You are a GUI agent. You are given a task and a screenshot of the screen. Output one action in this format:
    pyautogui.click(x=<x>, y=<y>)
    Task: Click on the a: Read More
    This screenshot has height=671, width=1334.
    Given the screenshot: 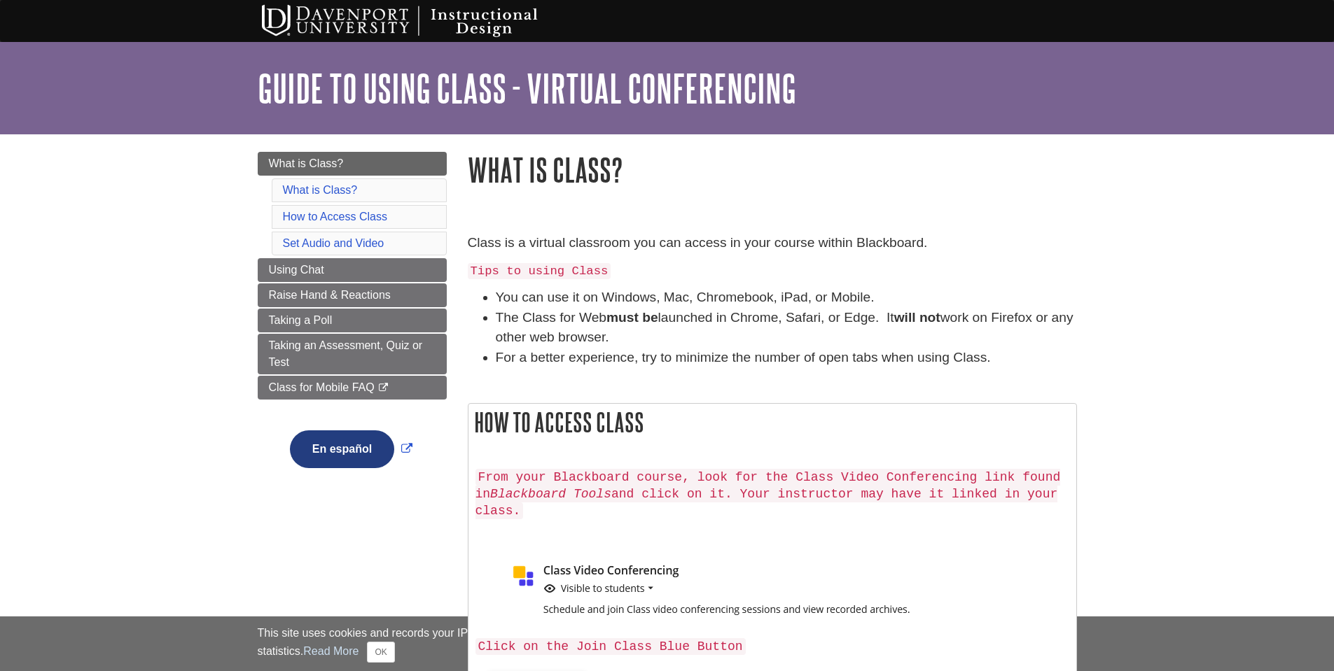 What is the action you would take?
    pyautogui.click(x=330, y=651)
    